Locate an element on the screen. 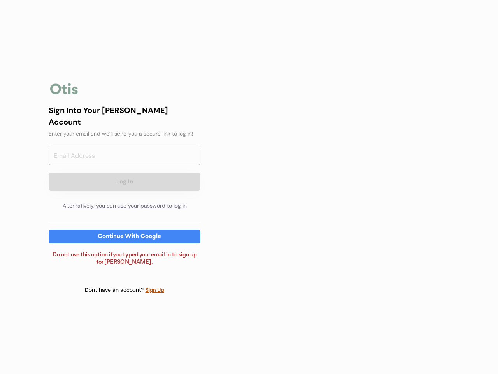 This screenshot has width=498, height=374. div: Alternatively, you can use your password to log in is located at coordinates (125, 206).